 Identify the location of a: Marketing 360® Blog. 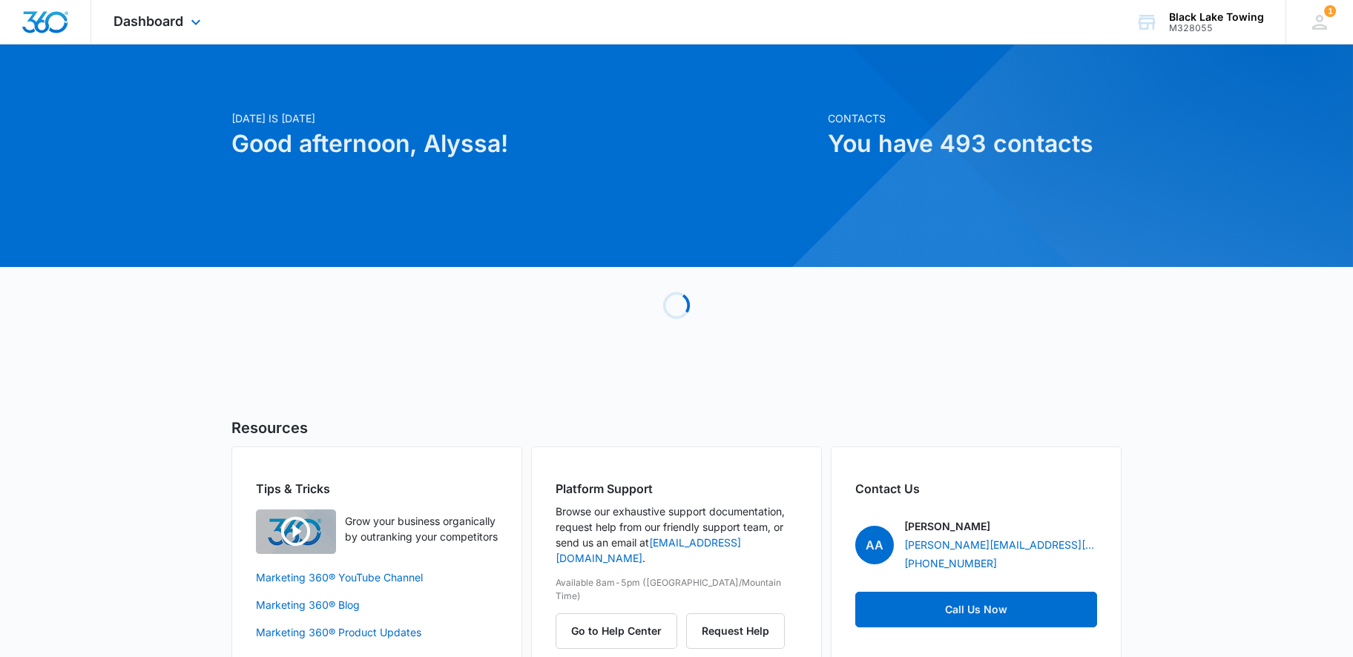
(377, 605).